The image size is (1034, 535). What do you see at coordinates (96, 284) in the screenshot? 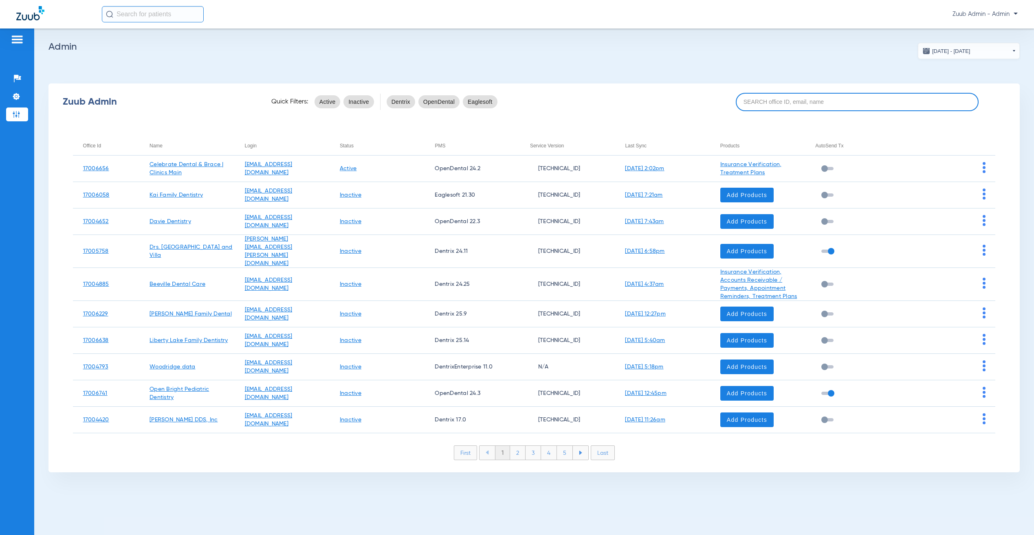
I see `a: 17004885` at bounding box center [96, 284].